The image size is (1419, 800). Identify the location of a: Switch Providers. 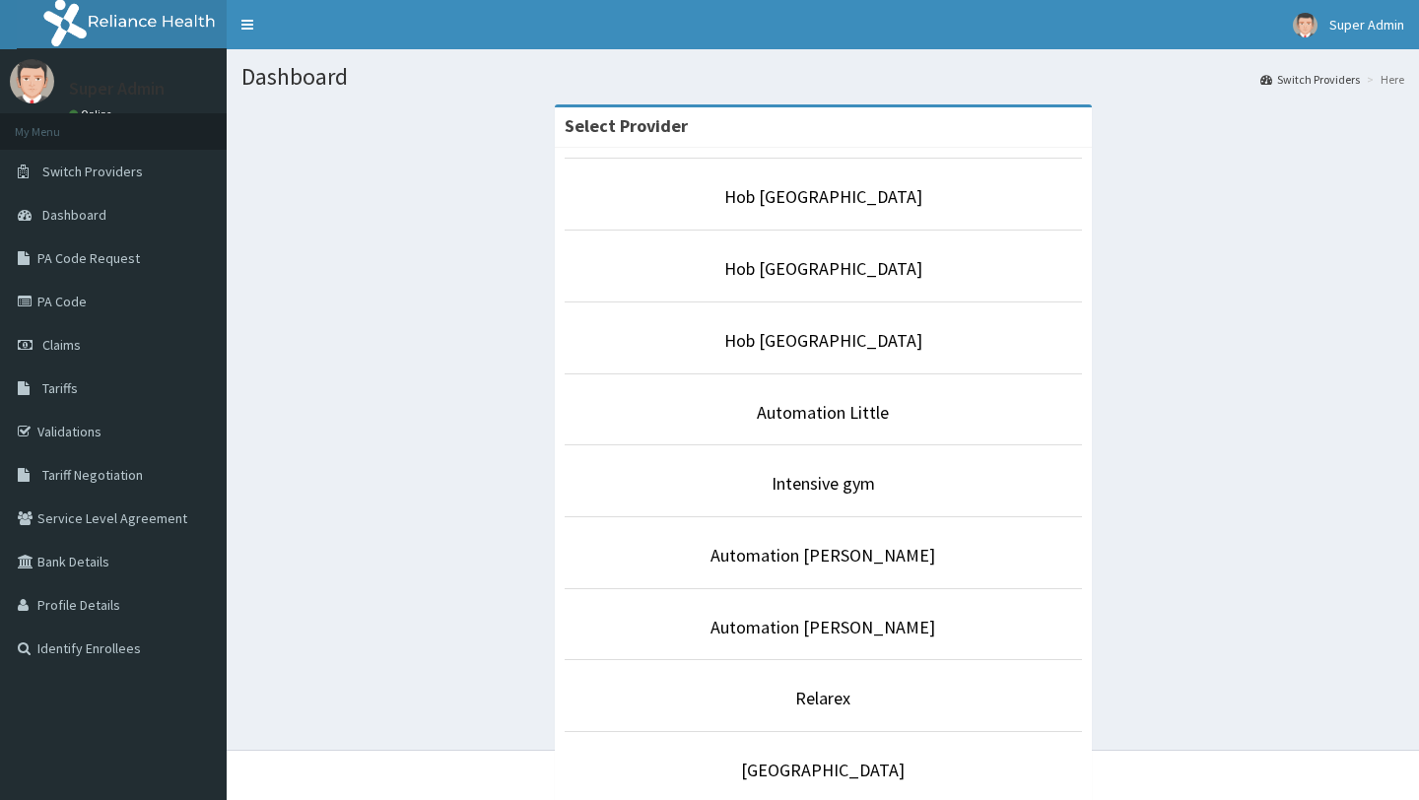
(1310, 79).